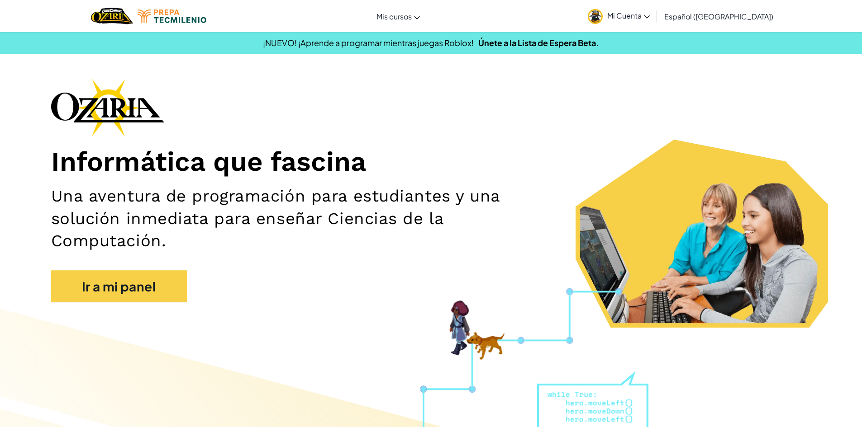 The image size is (862, 427). What do you see at coordinates (618, 16) in the screenshot?
I see `a: Mi Cuenta` at bounding box center [618, 16].